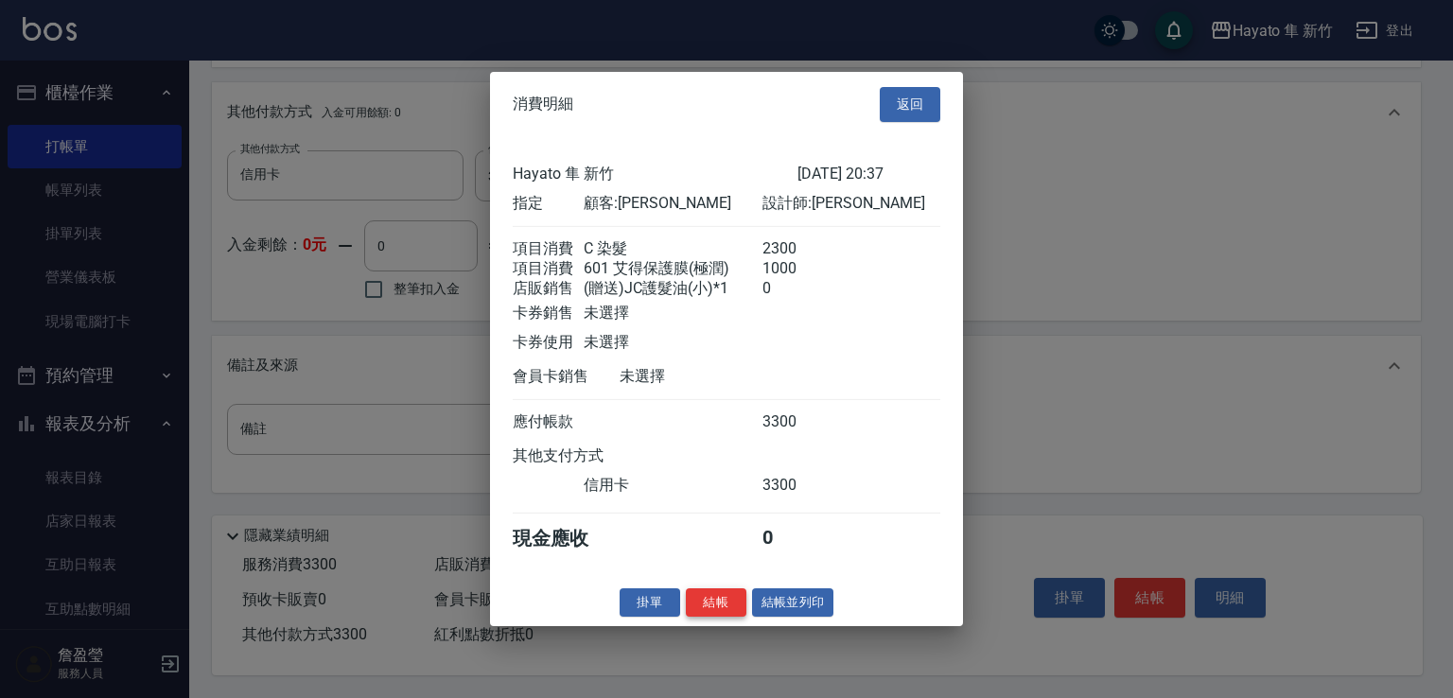 The image size is (1453, 698). Describe the element at coordinates (548, 287) in the screenshot. I see `div: 店販銷售` at that location.